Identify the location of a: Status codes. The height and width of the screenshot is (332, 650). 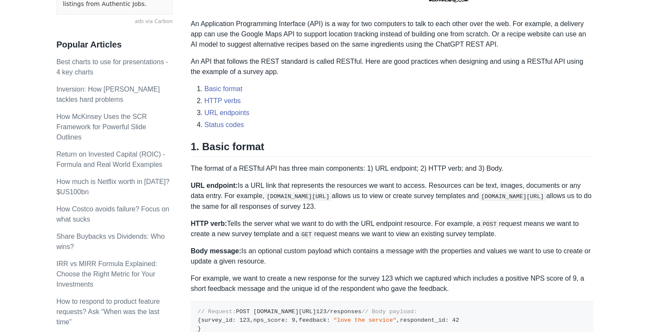
(224, 124).